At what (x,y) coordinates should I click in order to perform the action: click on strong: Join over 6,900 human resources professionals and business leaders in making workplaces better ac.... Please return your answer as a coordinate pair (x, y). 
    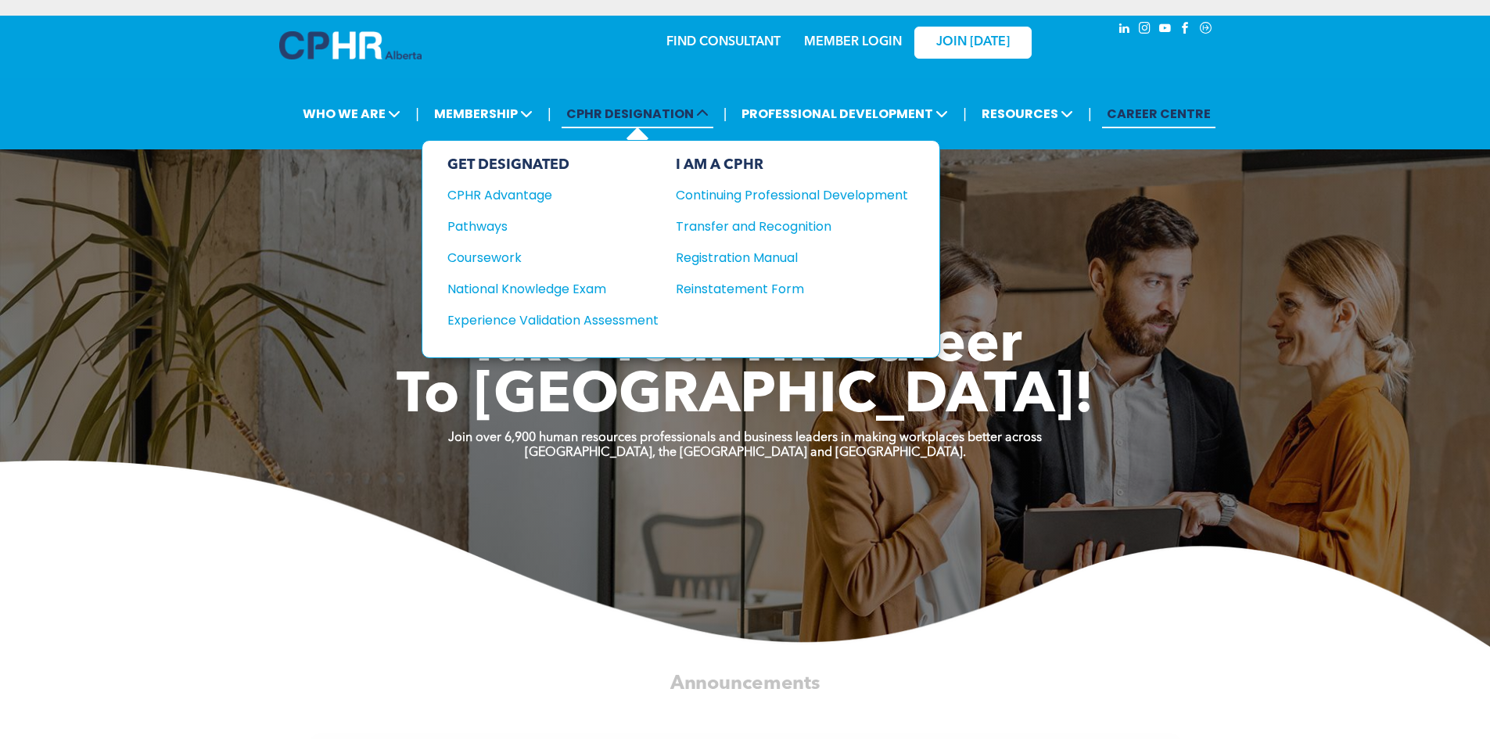
    Looking at the image, I should click on (745, 438).